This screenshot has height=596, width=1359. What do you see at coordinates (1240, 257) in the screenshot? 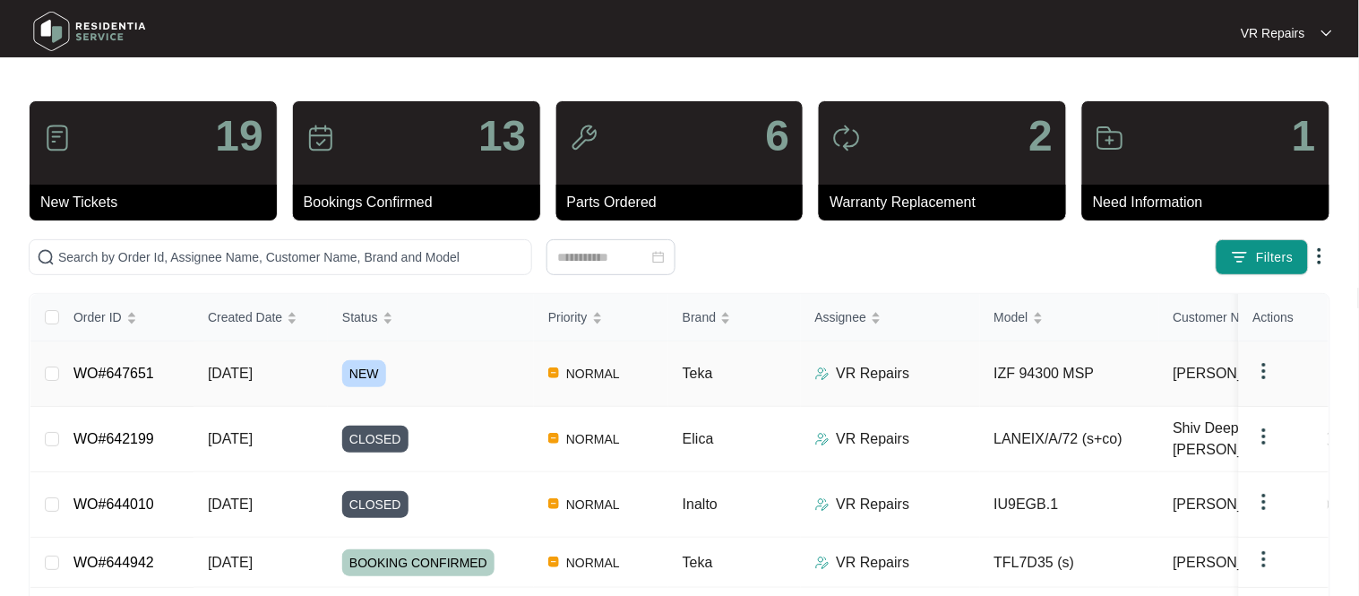
I see `img: filter icon` at bounding box center [1240, 257].